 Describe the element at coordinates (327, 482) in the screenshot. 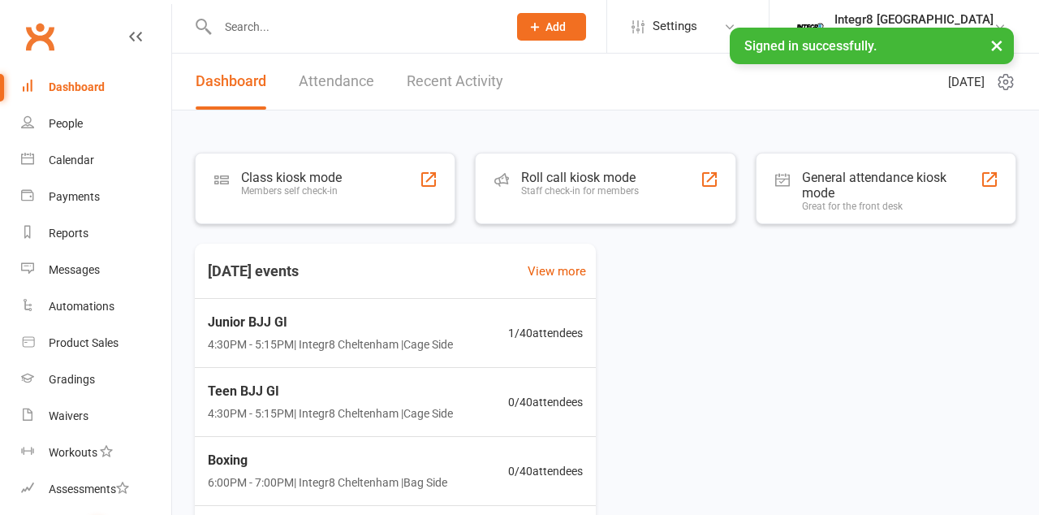

I see `span: 6:00PM - 7:00PM | Integr8 Cheltenham | Bag Side` at that location.